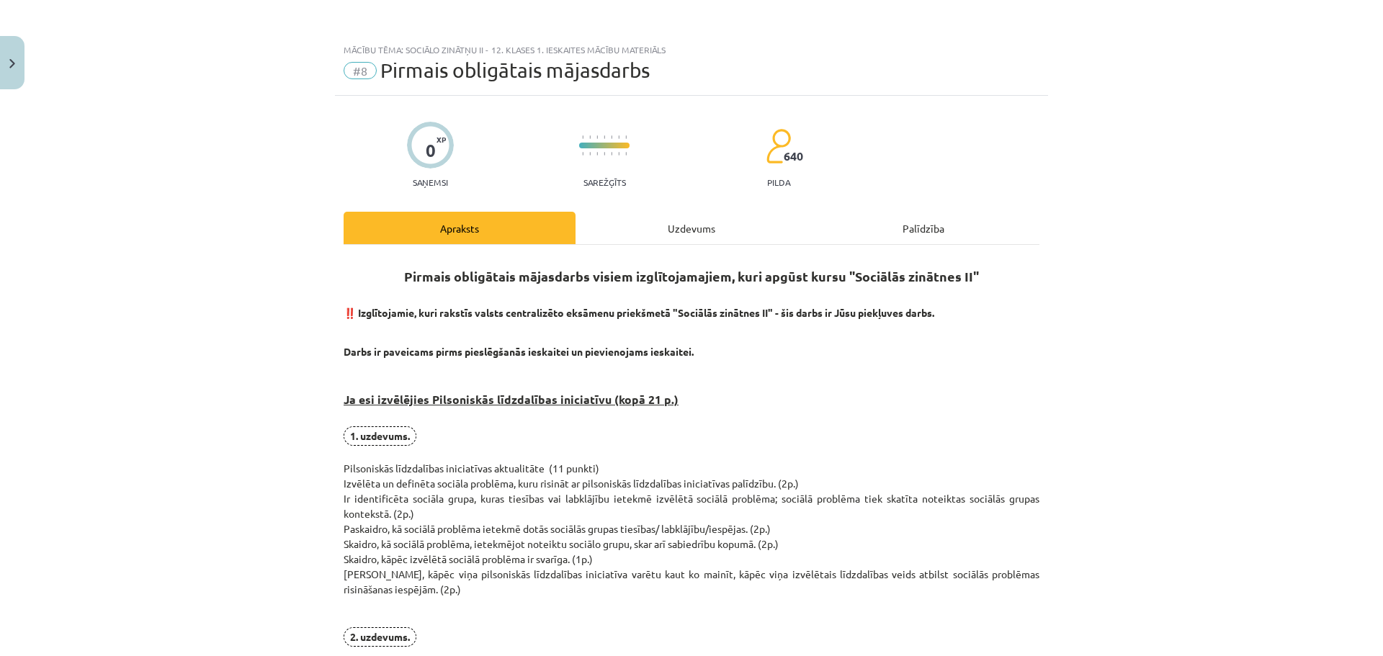 The height and width of the screenshot is (656, 1383). I want to click on img: students-c634bb4e5e11cddfef0936a35e636f08e4e9abd3cc4e673bd6f9a4125e45ecb1.svg, so click(778, 146).